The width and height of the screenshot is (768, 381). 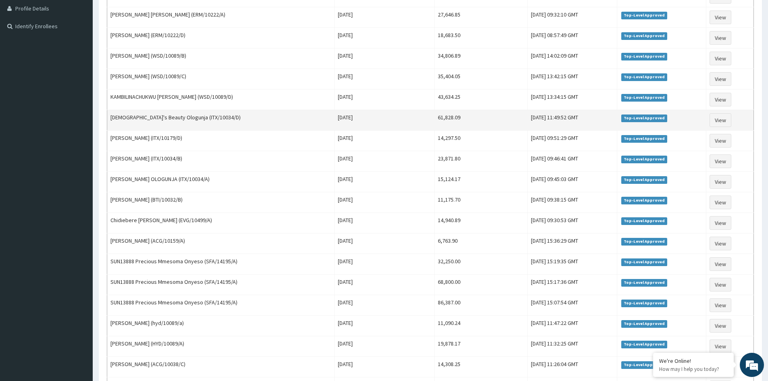 What do you see at coordinates (481, 285) in the screenshot?
I see `td: 68,800.00` at bounding box center [481, 285].